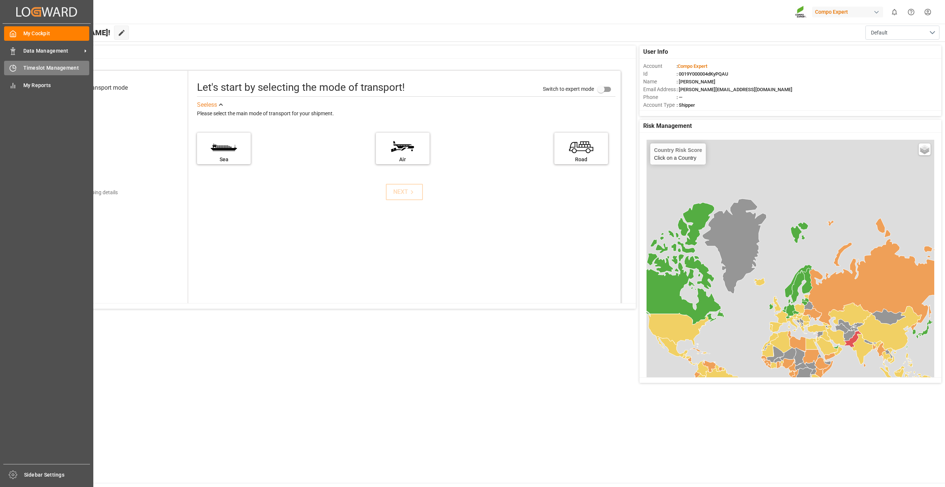  What do you see at coordinates (99, 88) in the screenshot?
I see `div: Select transport mode` at bounding box center [99, 88].